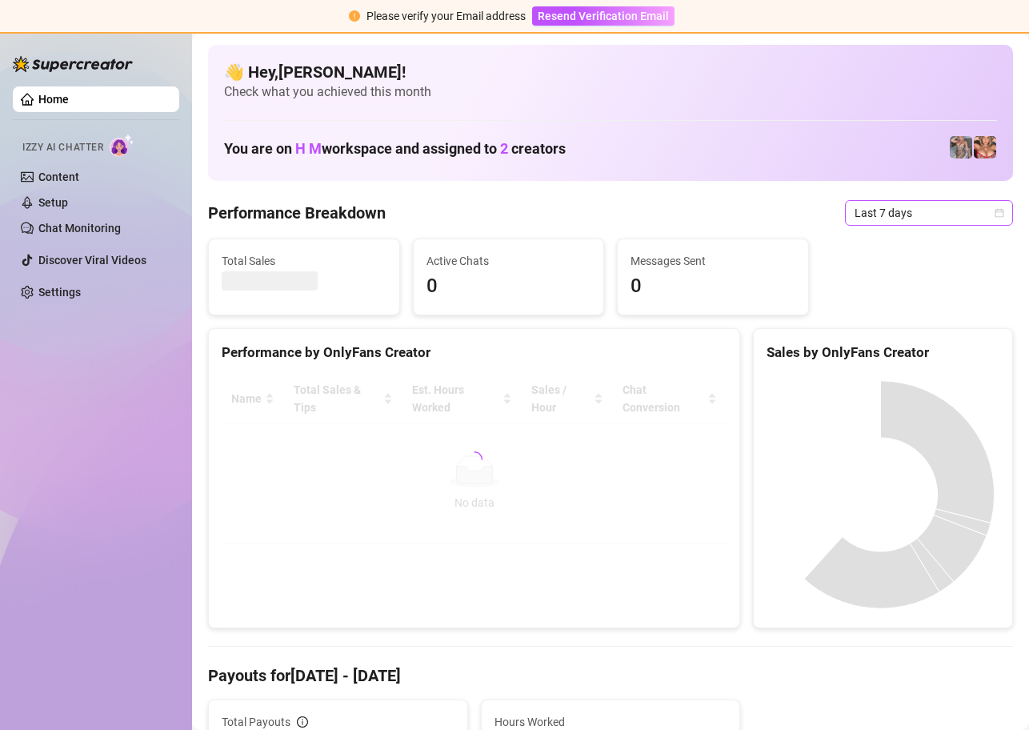 The width and height of the screenshot is (1029, 730). I want to click on span: 2, so click(504, 148).